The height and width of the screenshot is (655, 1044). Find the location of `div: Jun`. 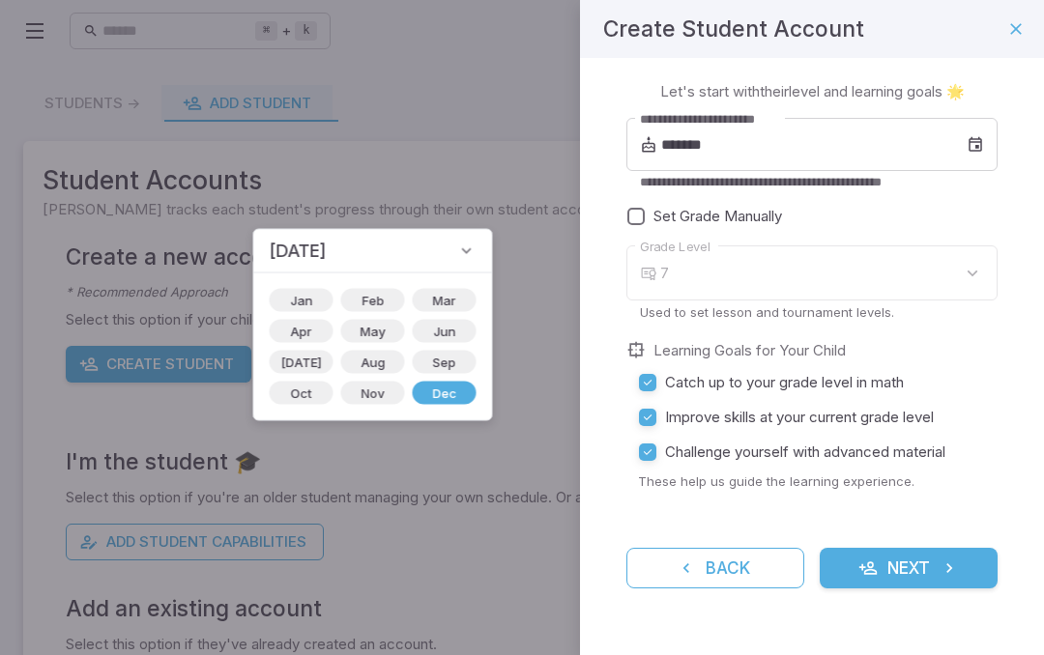

div: Jun is located at coordinates (445, 332).